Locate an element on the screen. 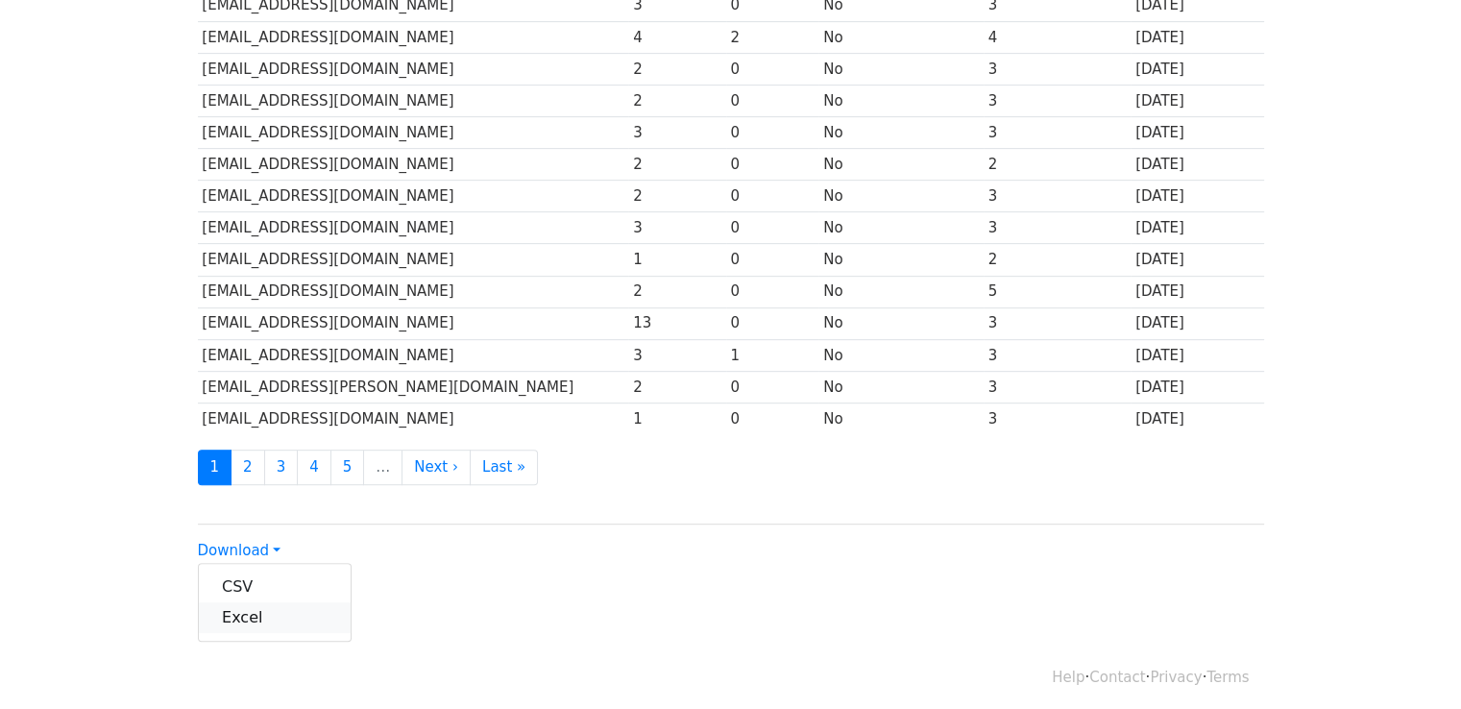 This screenshot has height=709, width=1461. td: 5 is located at coordinates (1057, 291).